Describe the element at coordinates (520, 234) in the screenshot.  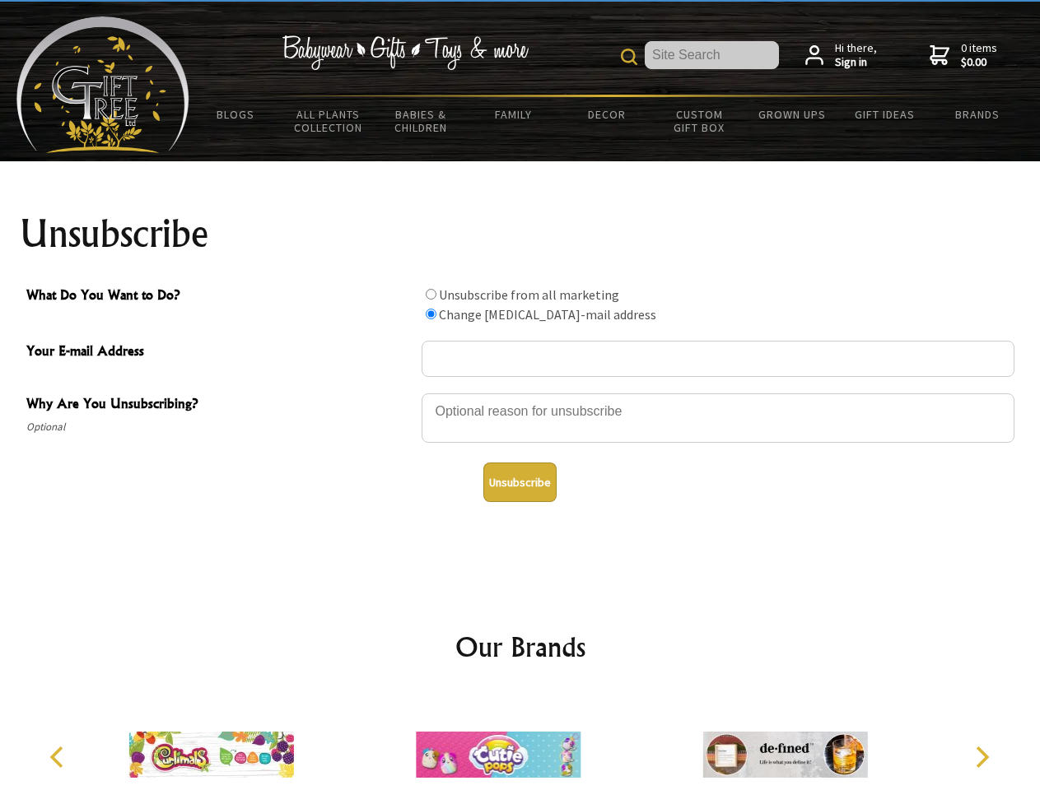
I see `h1: Unsubscribe` at that location.